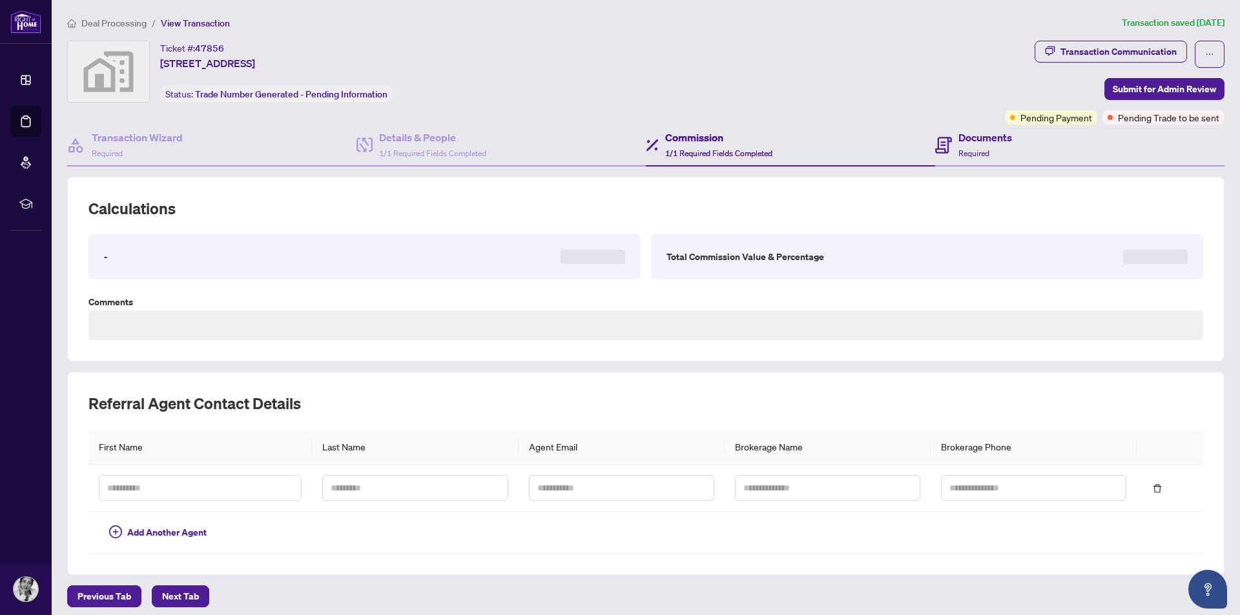 The height and width of the screenshot is (615, 1240). Describe the element at coordinates (1210, 54) in the screenshot. I see `span: ellipsis` at that location.